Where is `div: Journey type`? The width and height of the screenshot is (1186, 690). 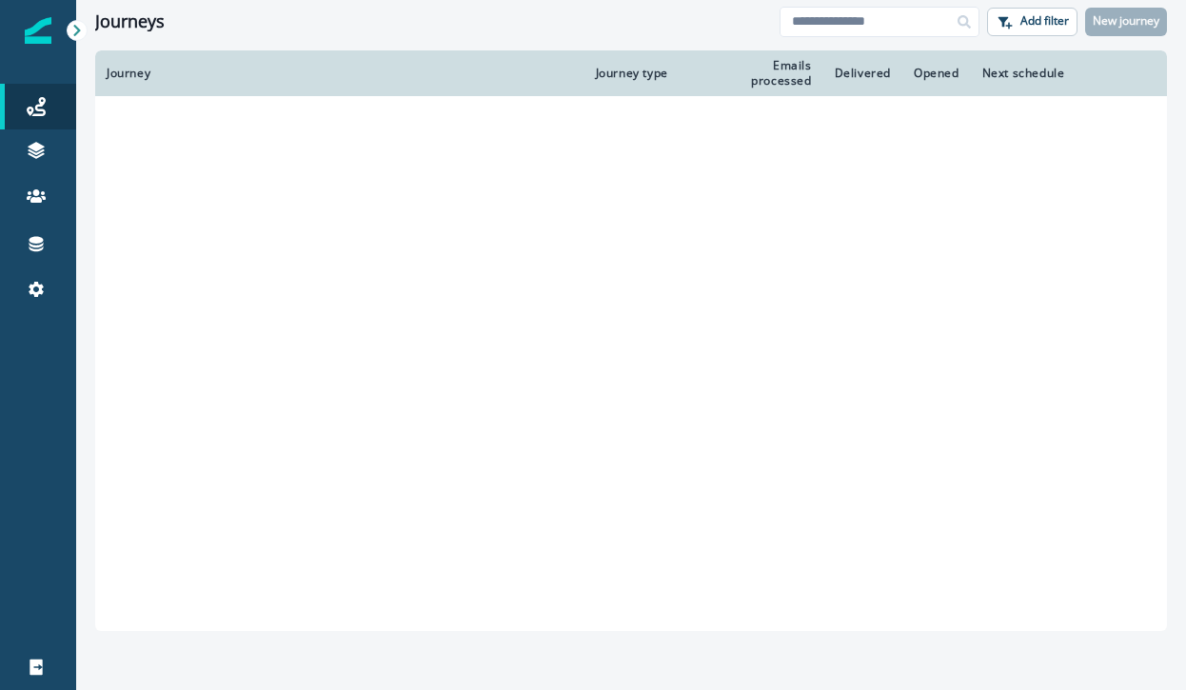 div: Journey type is located at coordinates (644, 73).